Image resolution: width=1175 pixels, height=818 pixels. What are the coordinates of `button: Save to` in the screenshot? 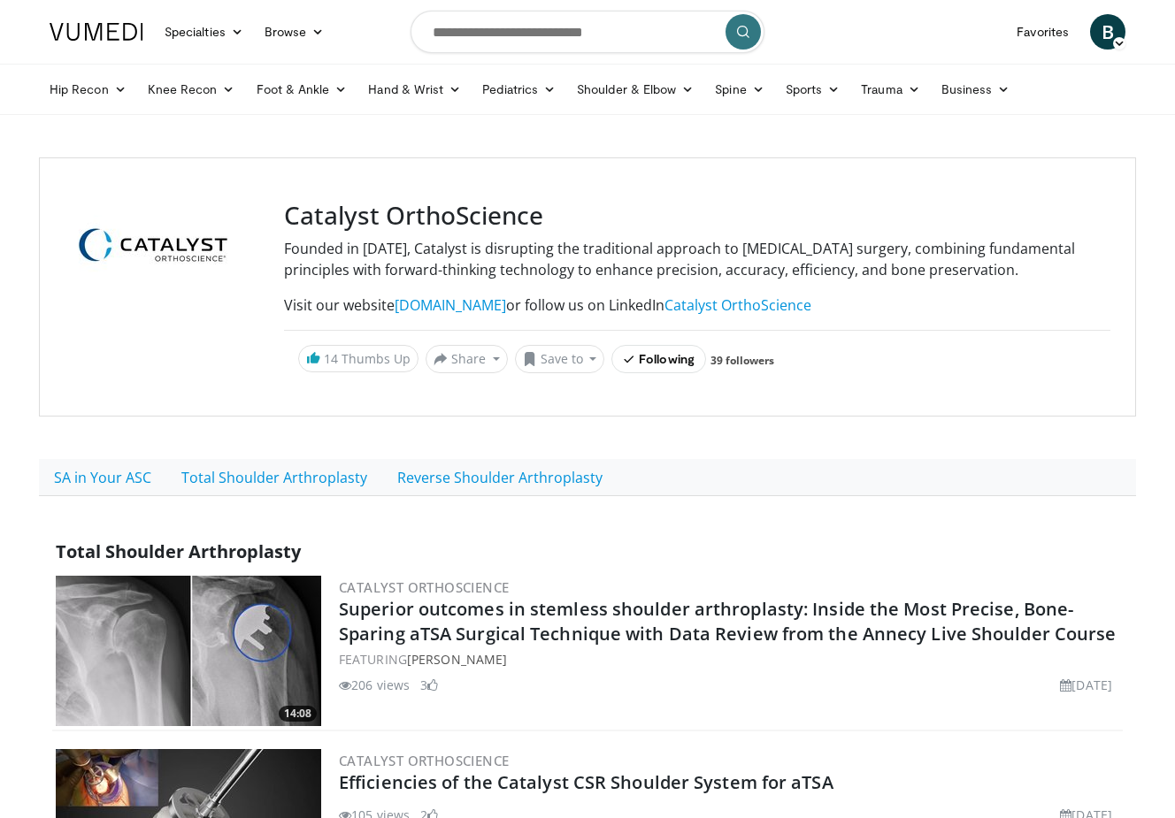 It's located at (560, 359).